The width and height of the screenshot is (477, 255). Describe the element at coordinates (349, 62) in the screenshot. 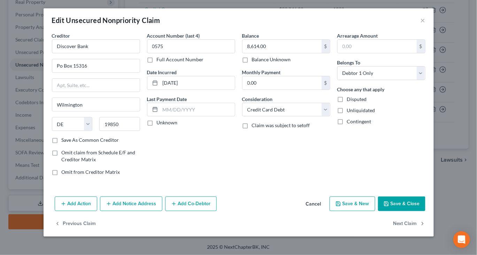

I see `span: Belongs To` at that location.